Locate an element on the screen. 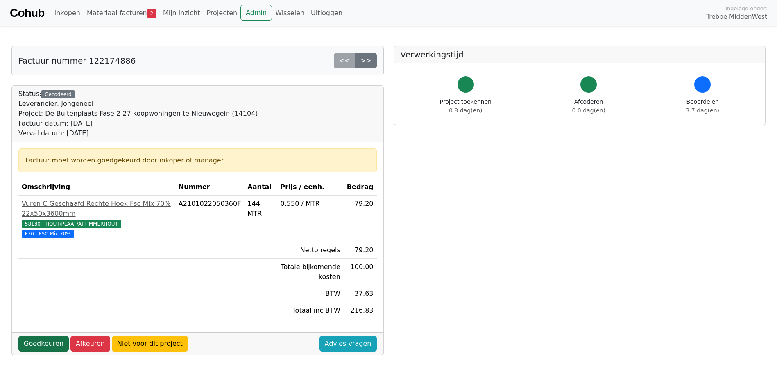 This screenshot has width=777, height=379. td: 100.00 is located at coordinates (360, 272).